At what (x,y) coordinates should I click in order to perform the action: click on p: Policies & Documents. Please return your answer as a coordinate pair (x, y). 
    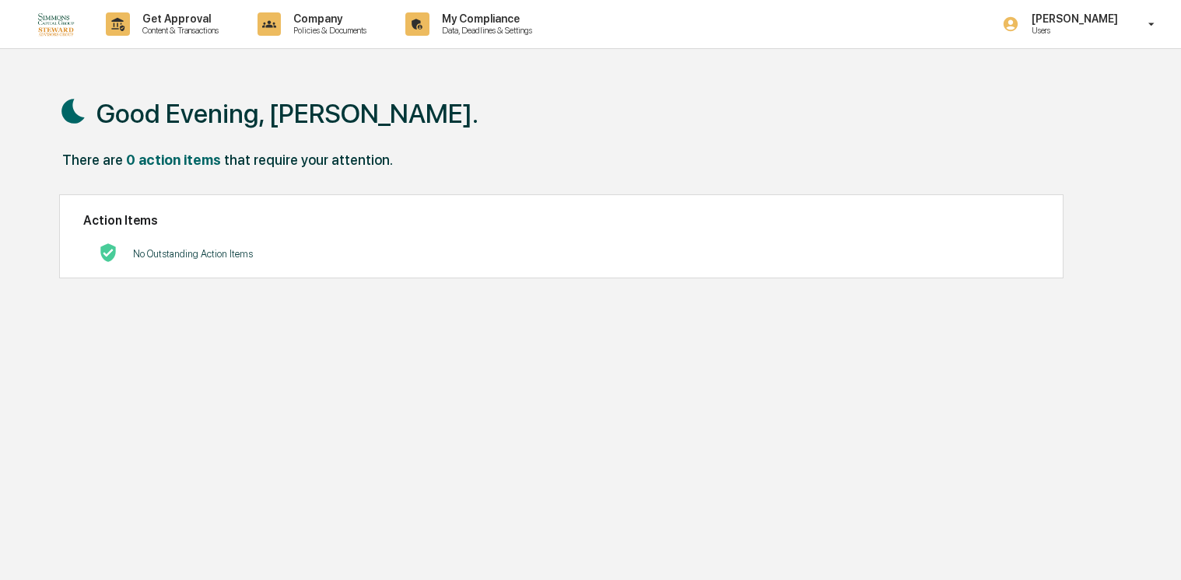
    Looking at the image, I should click on (328, 30).